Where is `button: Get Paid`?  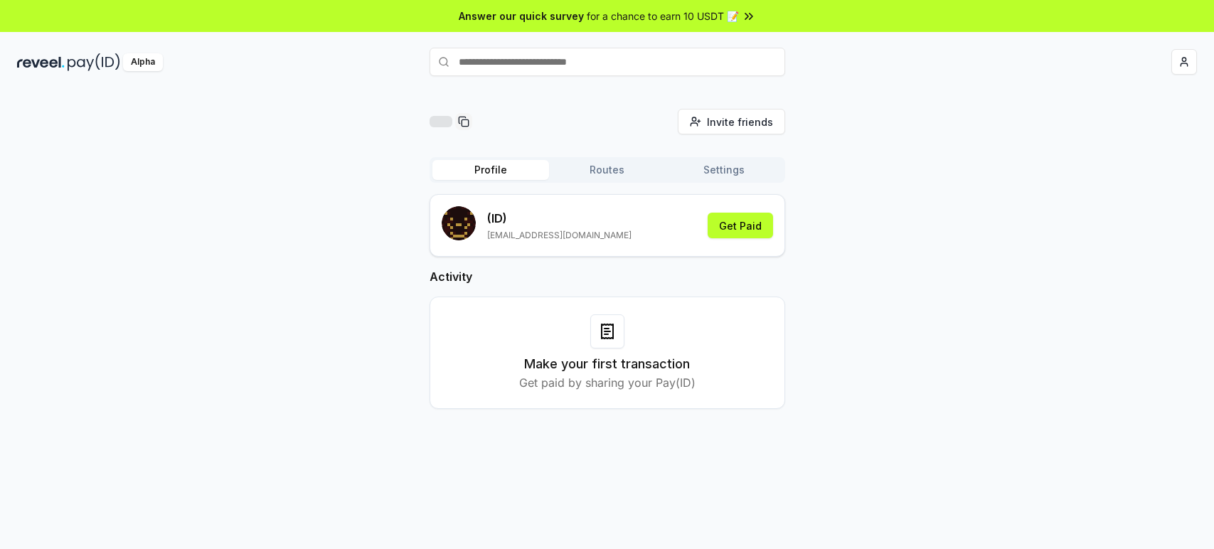 button: Get Paid is located at coordinates (740, 225).